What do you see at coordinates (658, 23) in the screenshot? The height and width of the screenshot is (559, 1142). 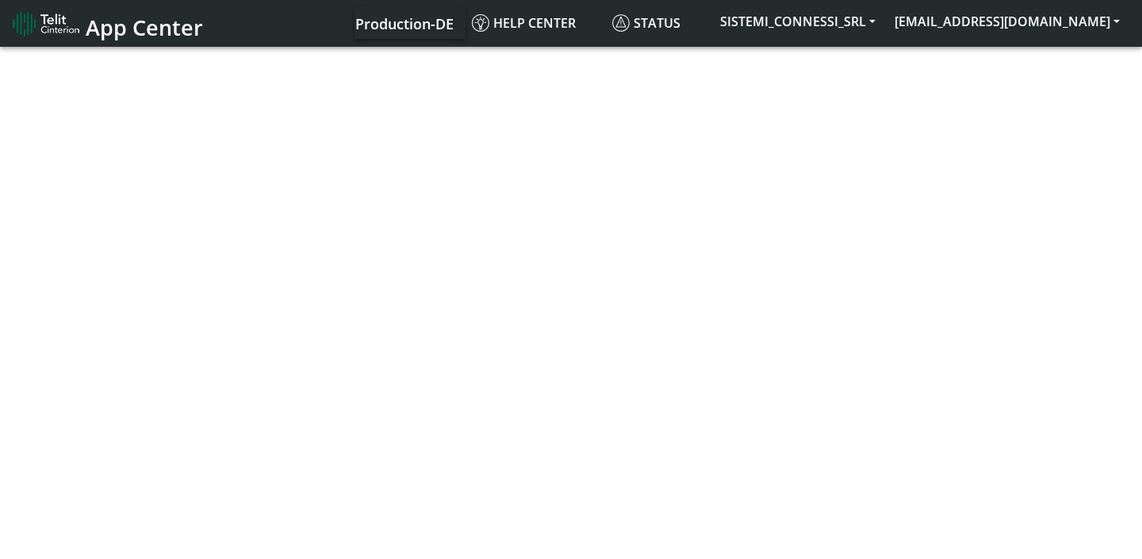 I see `a: Status` at bounding box center [658, 23].